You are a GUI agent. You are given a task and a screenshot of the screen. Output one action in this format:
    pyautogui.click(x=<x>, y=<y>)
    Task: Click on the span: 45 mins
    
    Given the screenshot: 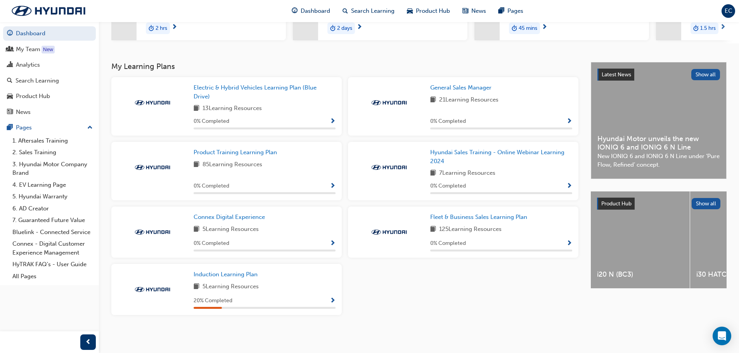 What is the action you would take?
    pyautogui.click(x=528, y=28)
    